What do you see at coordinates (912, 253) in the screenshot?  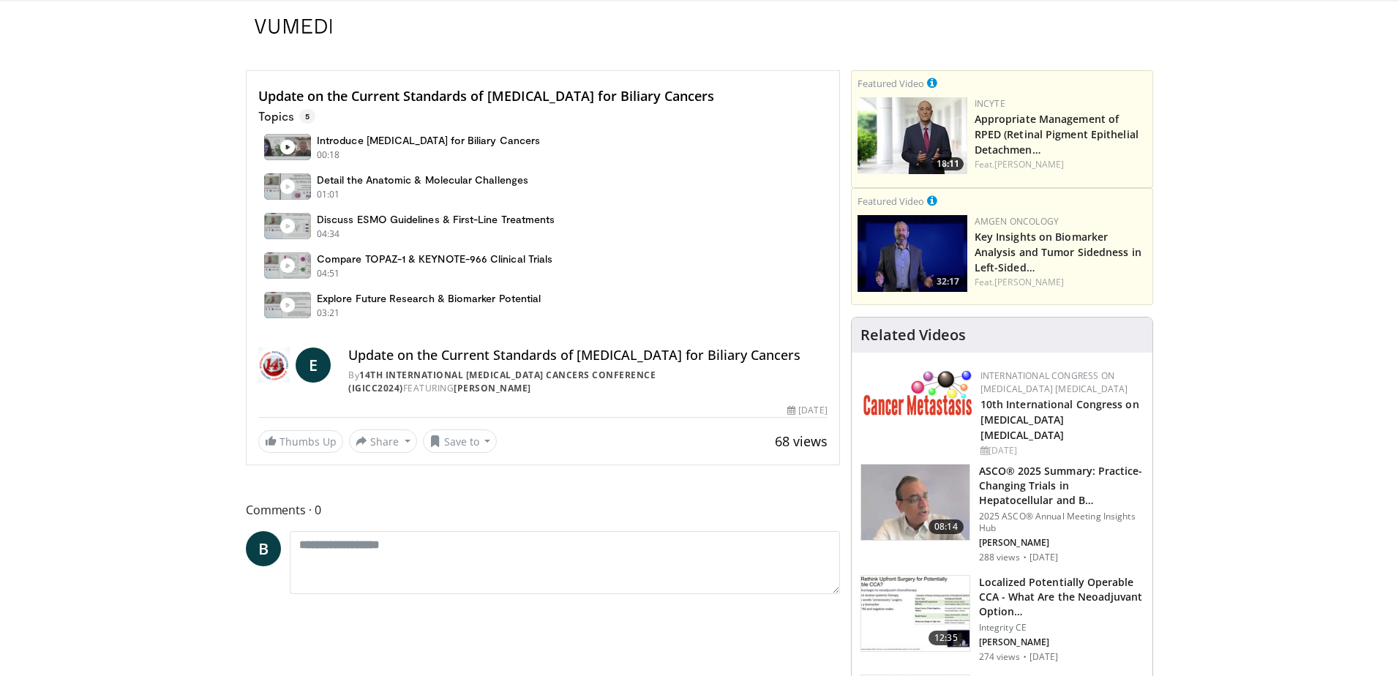 I see `a: 32:17` at bounding box center [912, 253].